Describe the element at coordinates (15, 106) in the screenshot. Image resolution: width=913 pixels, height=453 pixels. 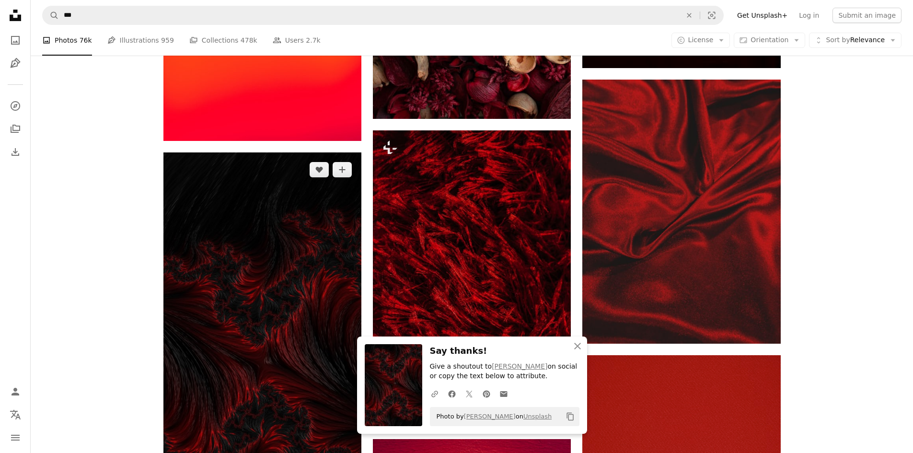
I see `a: Explore` at that location.